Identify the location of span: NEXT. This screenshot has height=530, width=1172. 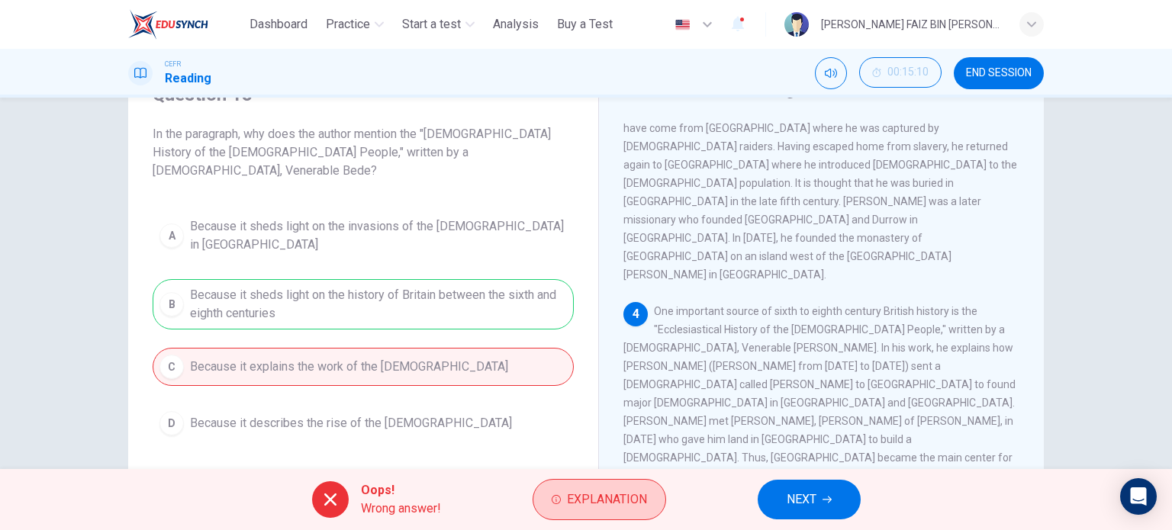
(801, 500).